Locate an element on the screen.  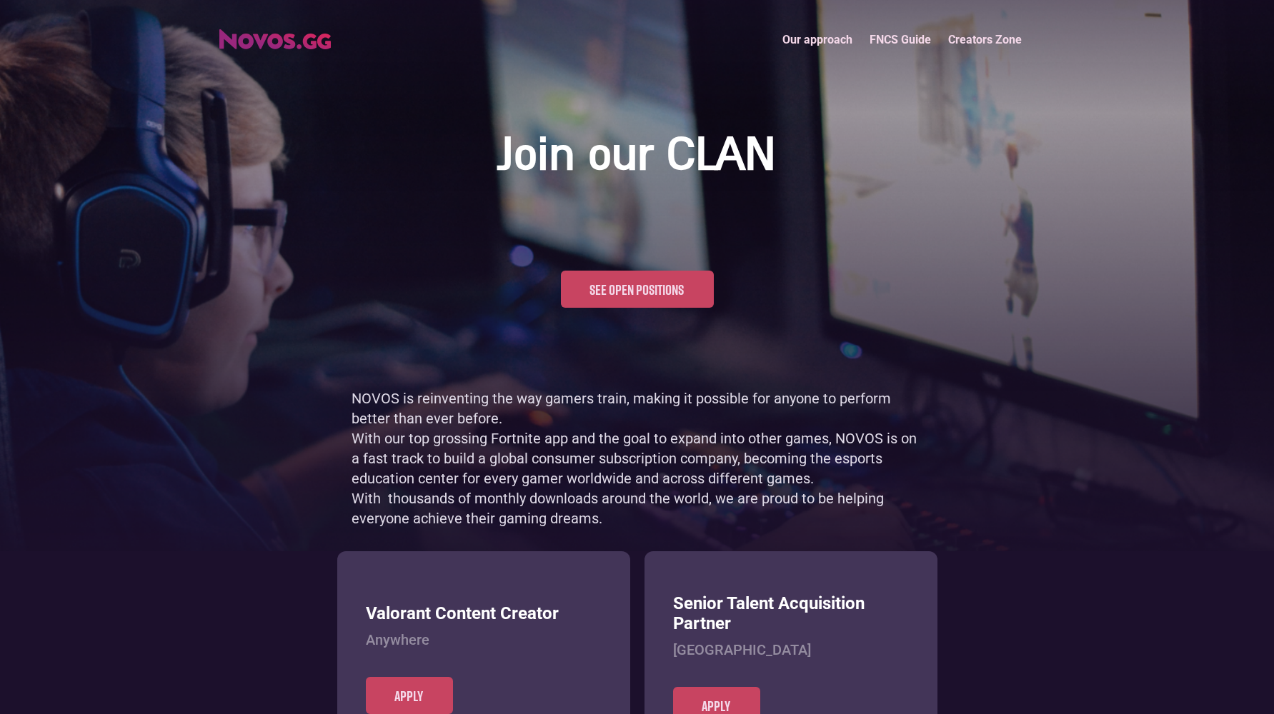
a: Valorant Content CreatorAnywhere is located at coordinates (484, 640).